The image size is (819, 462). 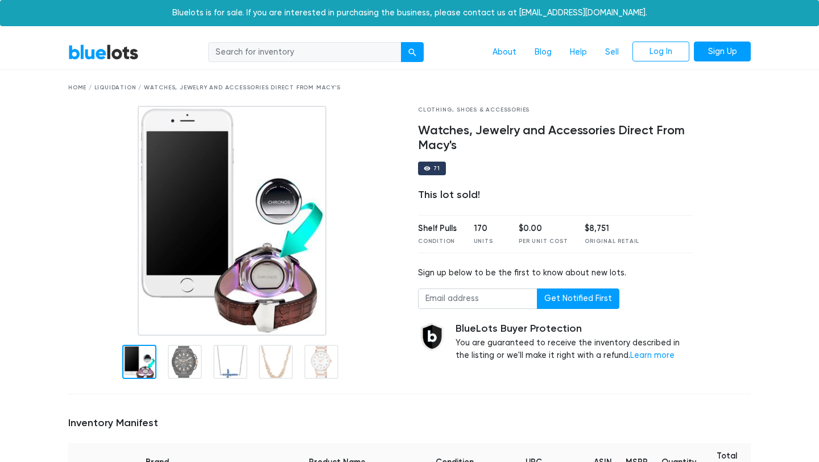 I want to click on a: Help, so click(x=578, y=52).